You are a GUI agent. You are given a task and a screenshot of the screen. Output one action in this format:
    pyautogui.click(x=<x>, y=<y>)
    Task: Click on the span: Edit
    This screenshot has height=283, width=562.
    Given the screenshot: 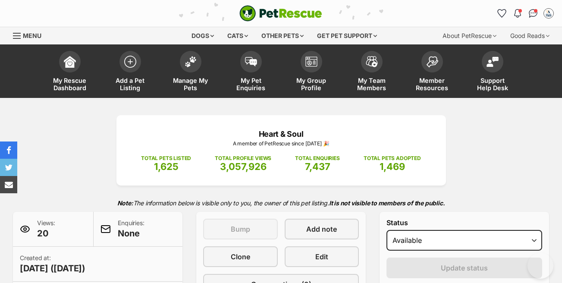 What is the action you would take?
    pyautogui.click(x=322, y=257)
    